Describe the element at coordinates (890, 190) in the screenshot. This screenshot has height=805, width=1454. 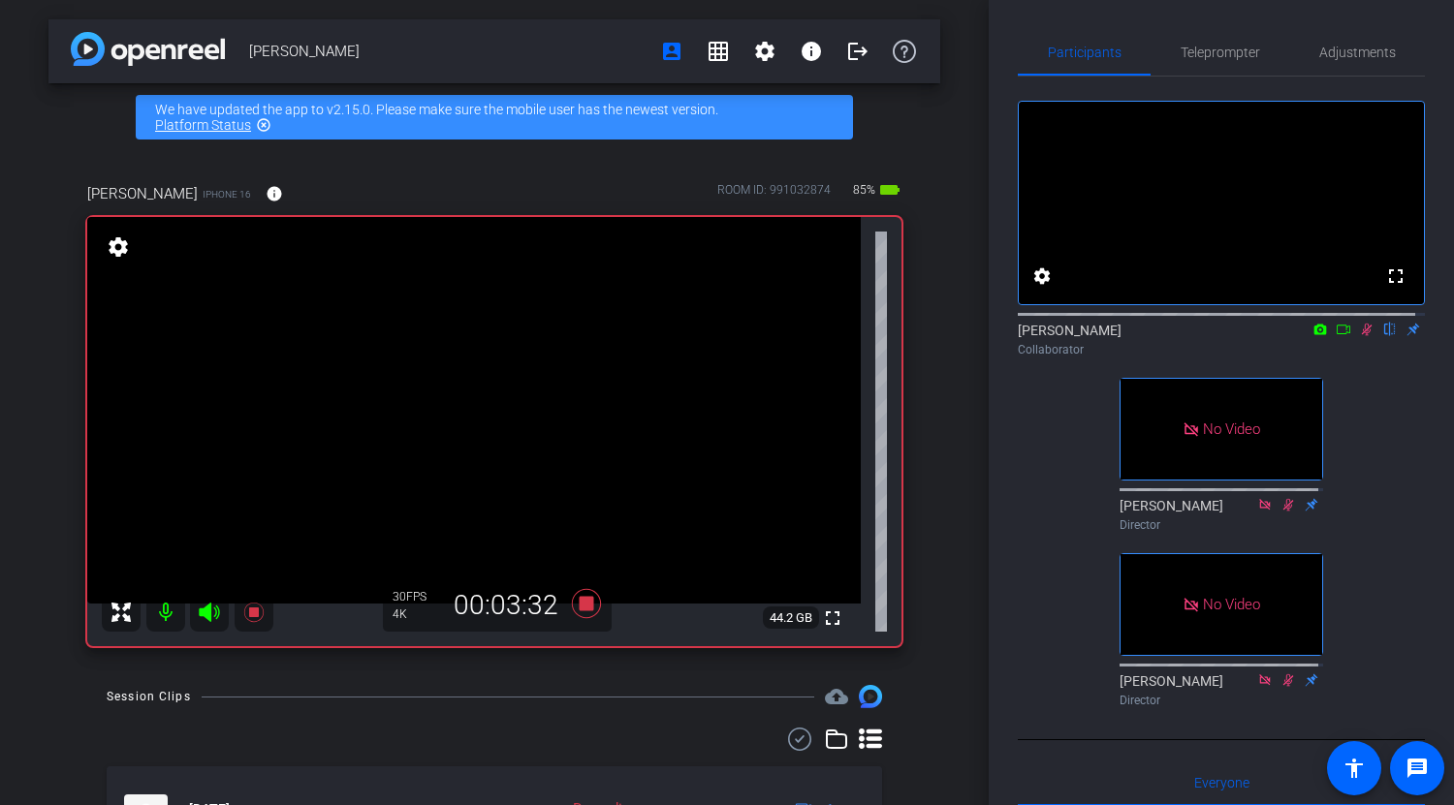
I see `mat-icon: battery_std` at that location.